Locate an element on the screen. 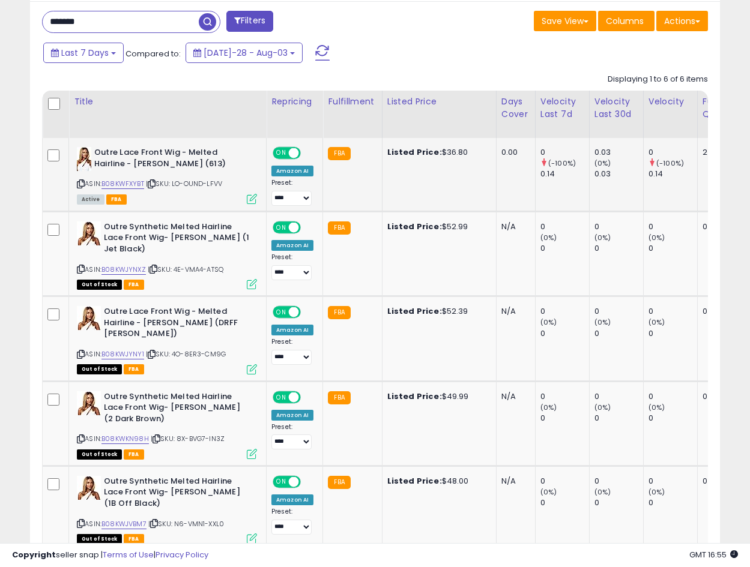  img: 51EIaZy3EdL._SL40_.jpg is located at coordinates (89, 488).